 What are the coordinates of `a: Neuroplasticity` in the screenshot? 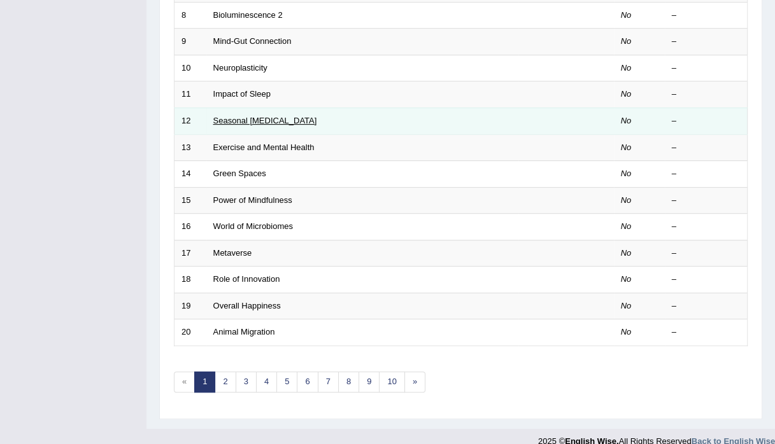 It's located at (240, 67).